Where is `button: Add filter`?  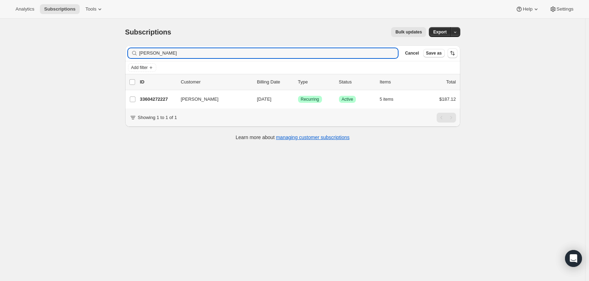
button: Add filter is located at coordinates (142, 68).